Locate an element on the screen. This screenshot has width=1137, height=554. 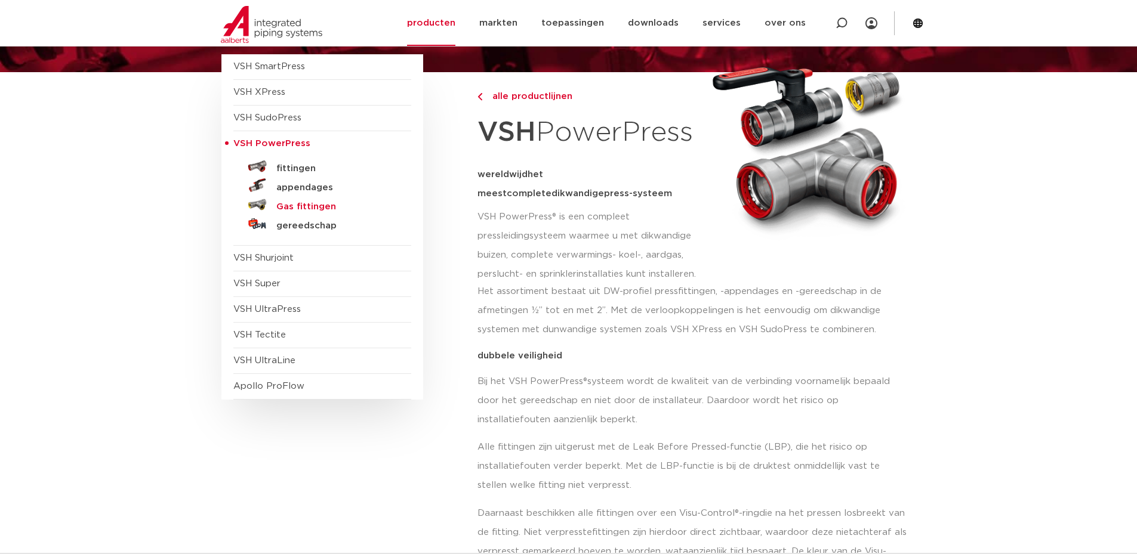
span: alle productlijnen is located at coordinates (529, 96).